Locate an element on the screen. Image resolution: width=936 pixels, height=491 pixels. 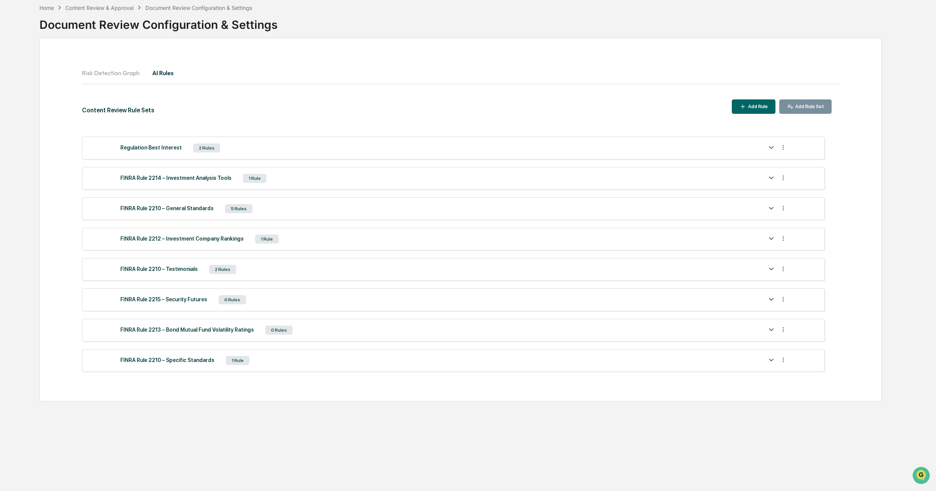
div: Content Review Rule Sets is located at coordinates (118, 110).